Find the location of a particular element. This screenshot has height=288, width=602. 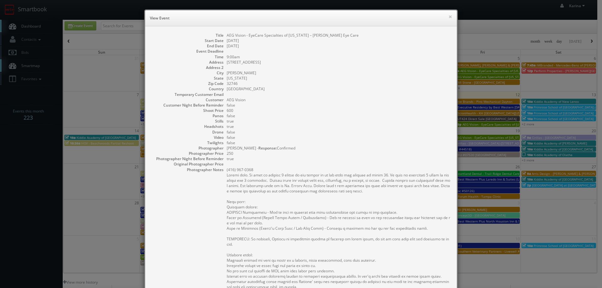

dt: Stills is located at coordinates (188, 121).